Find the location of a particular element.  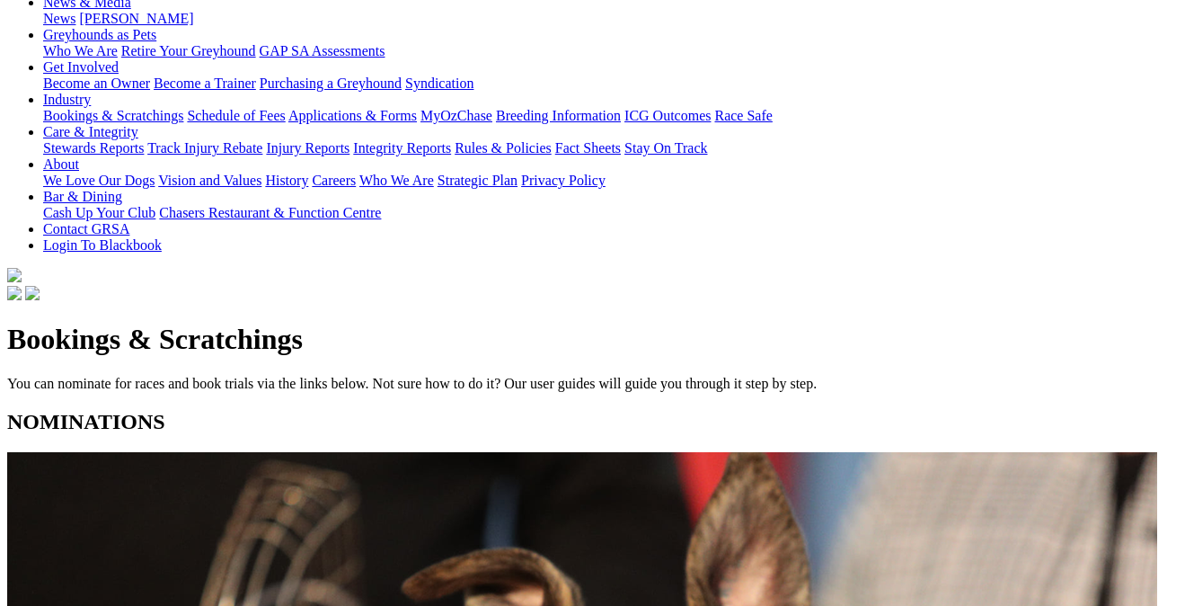

a: Contact GRSA is located at coordinates (86, 228).